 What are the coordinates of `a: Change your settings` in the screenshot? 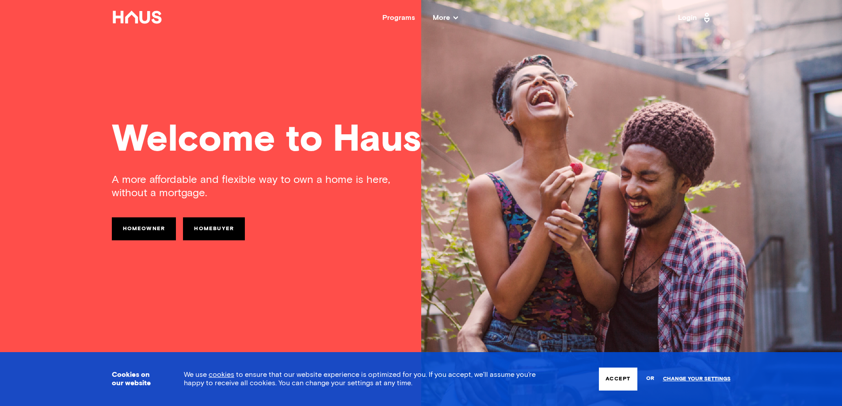 It's located at (696, 379).